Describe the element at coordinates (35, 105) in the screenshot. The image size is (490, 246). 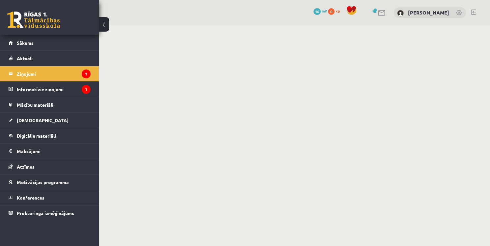
I see `span: Mācību materiāli` at that location.